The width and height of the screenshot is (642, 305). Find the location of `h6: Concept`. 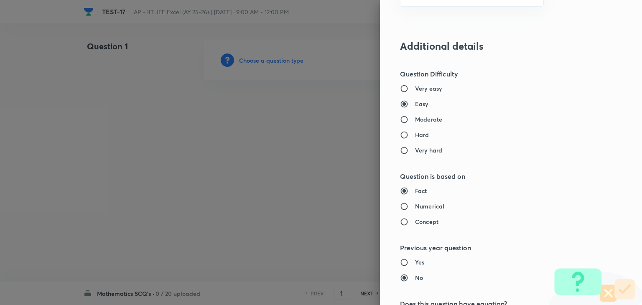

h6: Concept is located at coordinates (427, 222).